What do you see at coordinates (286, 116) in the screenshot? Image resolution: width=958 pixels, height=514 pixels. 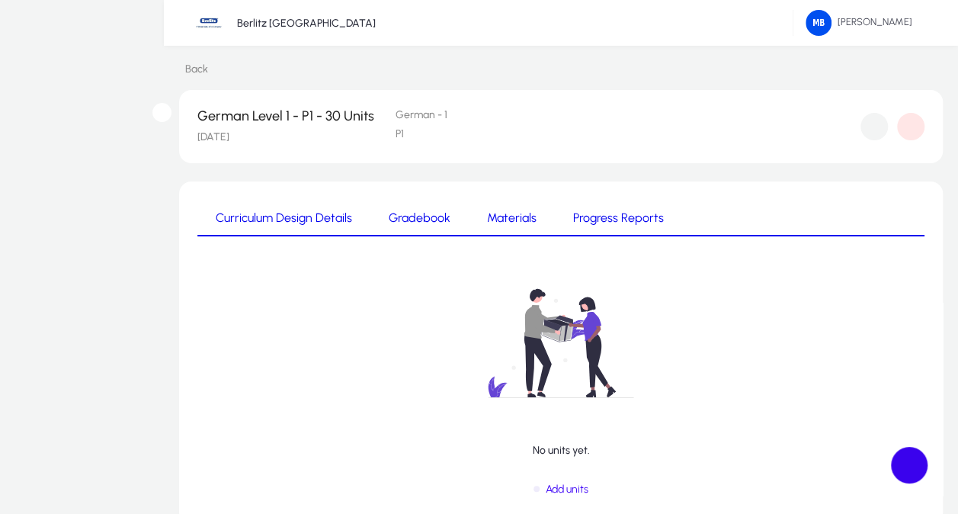 I see `p: German Level 1 - P1 - 30 Units` at bounding box center [286, 116].